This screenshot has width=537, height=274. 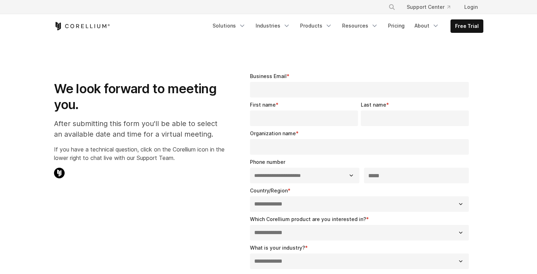 What do you see at coordinates (471, 7) in the screenshot?
I see `a: Login` at bounding box center [471, 7].